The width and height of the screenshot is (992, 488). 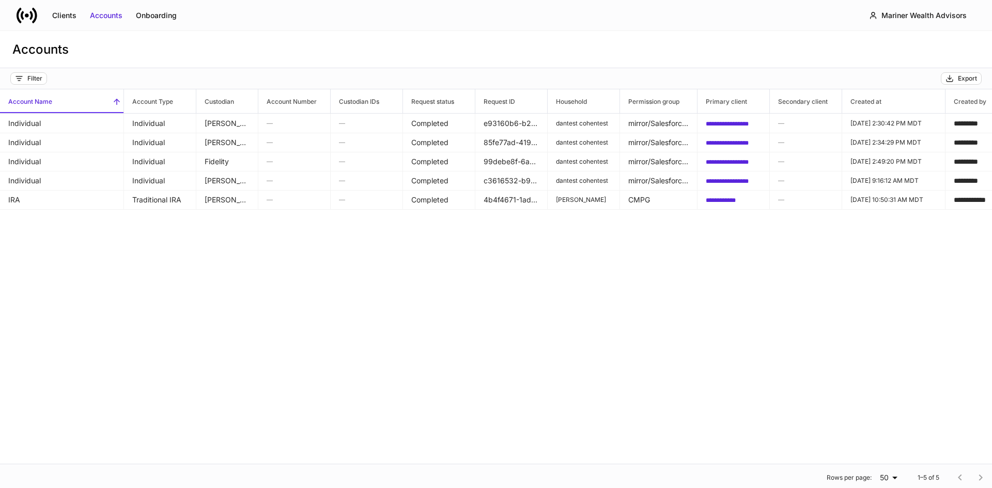 I want to click on button: Clients, so click(x=64, y=15).